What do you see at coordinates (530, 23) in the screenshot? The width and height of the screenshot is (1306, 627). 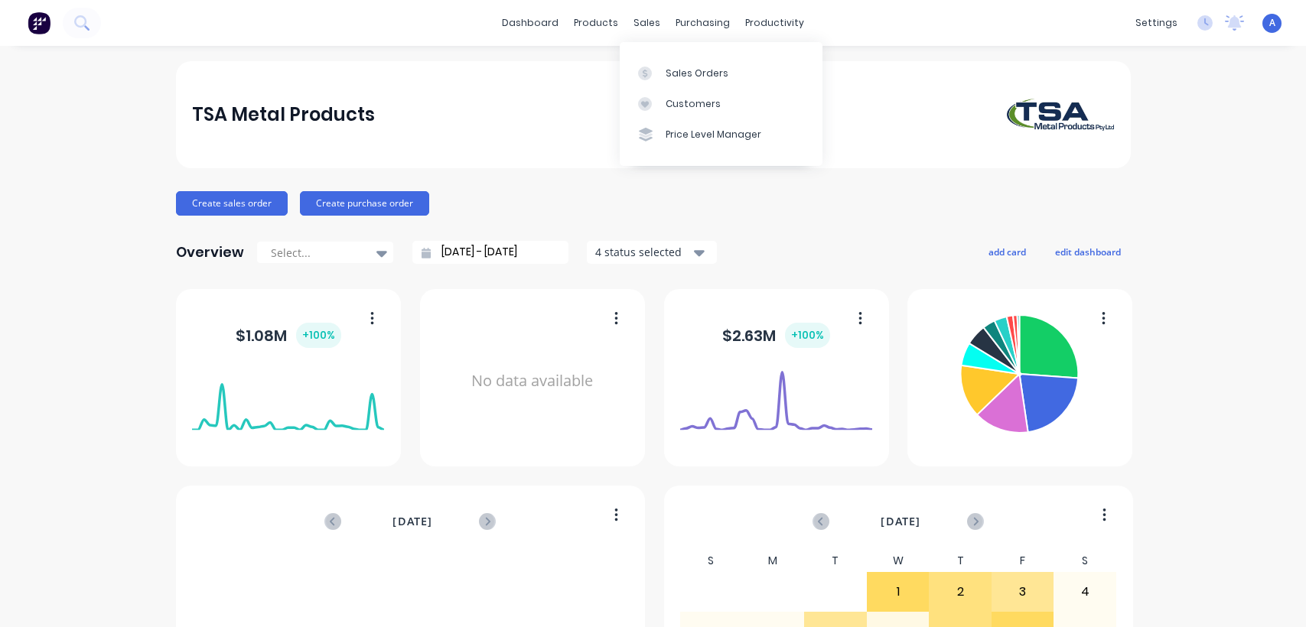 I see `a: dashboard` at bounding box center [530, 23].